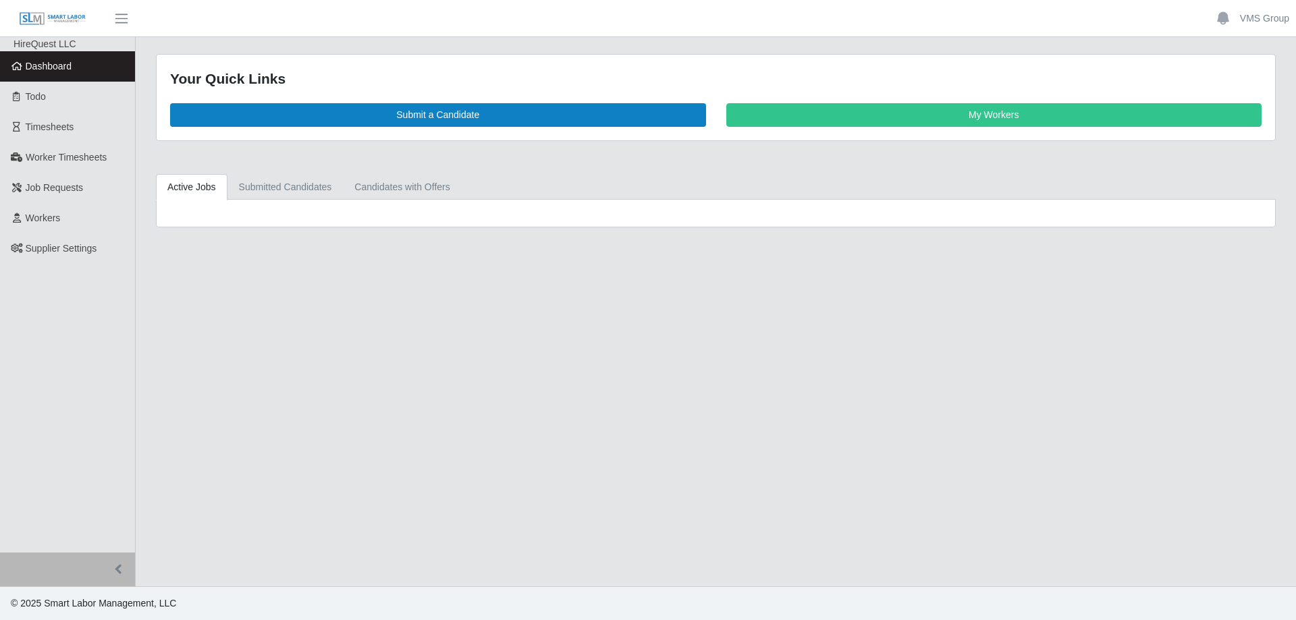  I want to click on span: Dashboard, so click(49, 66).